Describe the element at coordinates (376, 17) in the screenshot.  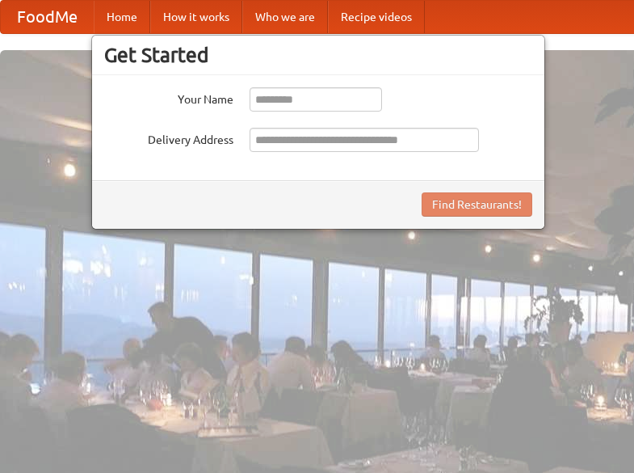
I see `a: Recipe videos` at that location.